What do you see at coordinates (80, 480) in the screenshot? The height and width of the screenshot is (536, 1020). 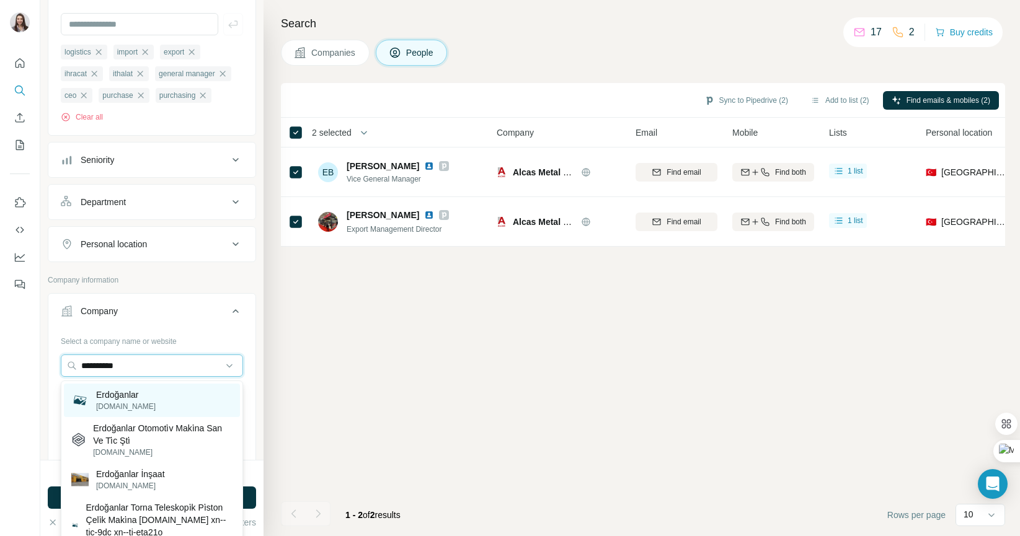 I see `img: Erdoğanlar İnşaat` at bounding box center [80, 480].